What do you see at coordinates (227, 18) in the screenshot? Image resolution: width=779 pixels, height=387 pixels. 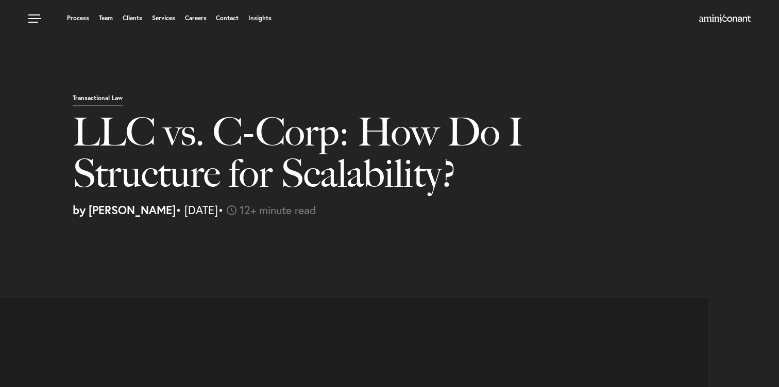 I see `a: Contact` at bounding box center [227, 18].